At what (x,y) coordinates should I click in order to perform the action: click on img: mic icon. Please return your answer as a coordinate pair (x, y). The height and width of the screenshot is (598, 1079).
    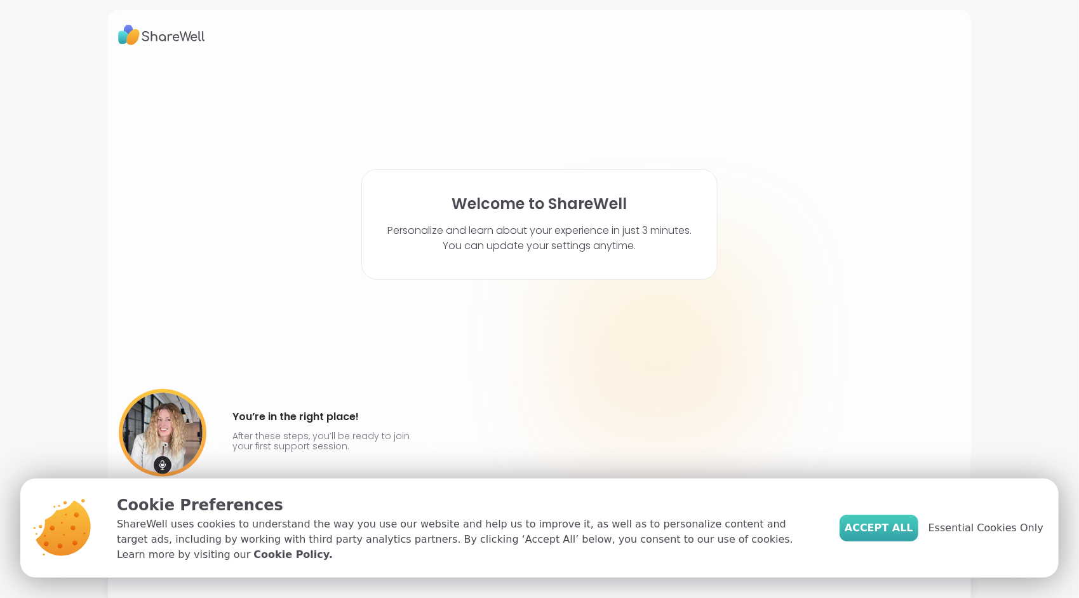
    Looking at the image, I should click on (163, 465).